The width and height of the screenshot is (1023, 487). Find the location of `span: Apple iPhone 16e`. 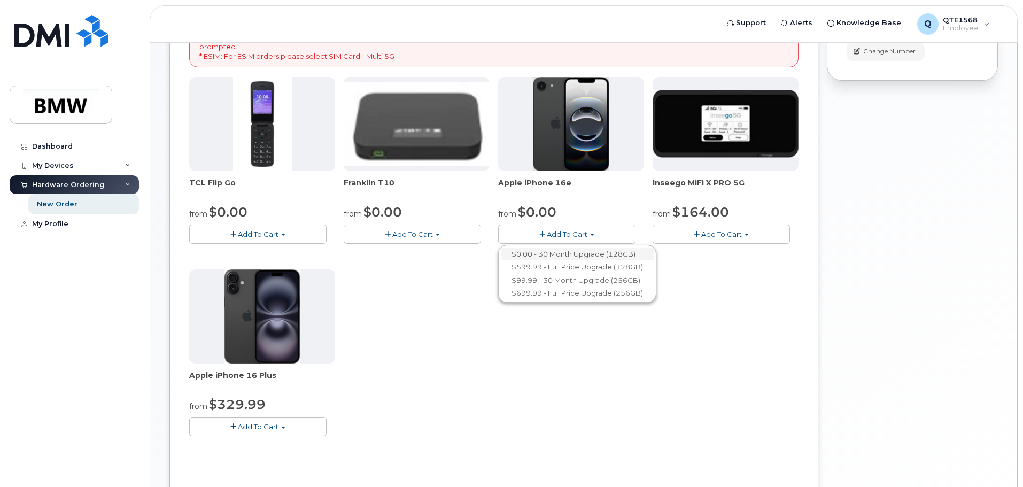

span: Apple iPhone 16e is located at coordinates (571, 188).